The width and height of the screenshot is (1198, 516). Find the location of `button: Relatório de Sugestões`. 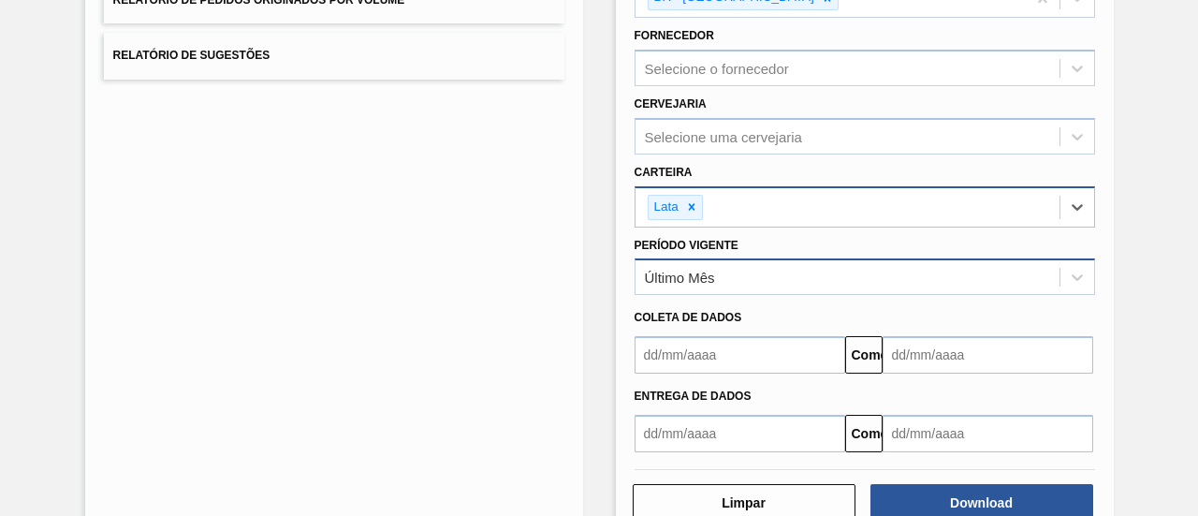

button: Relatório de Sugestões is located at coordinates (334, 55).